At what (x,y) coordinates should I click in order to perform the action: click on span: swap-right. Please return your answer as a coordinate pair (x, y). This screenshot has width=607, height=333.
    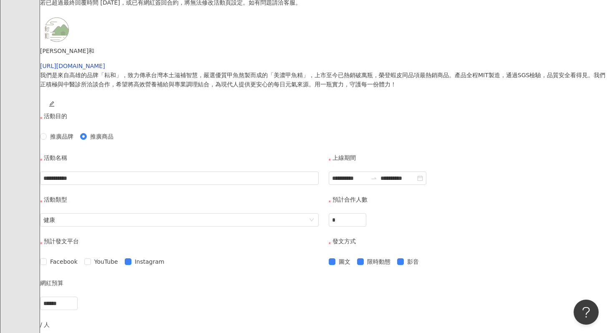
    Looking at the image, I should click on (374, 178).